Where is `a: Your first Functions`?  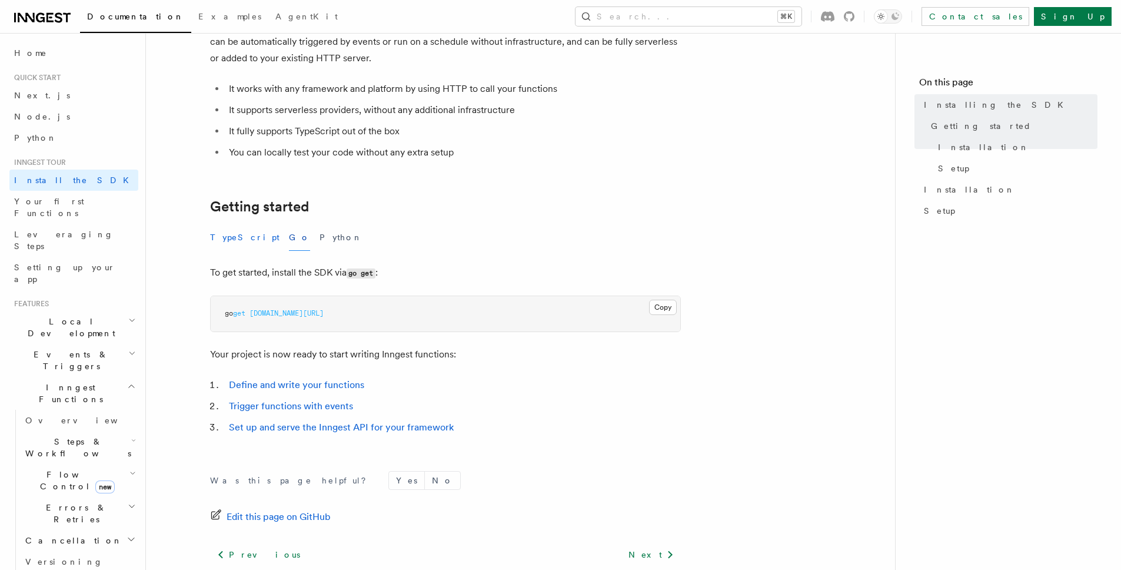 a: Your first Functions is located at coordinates (74, 207).